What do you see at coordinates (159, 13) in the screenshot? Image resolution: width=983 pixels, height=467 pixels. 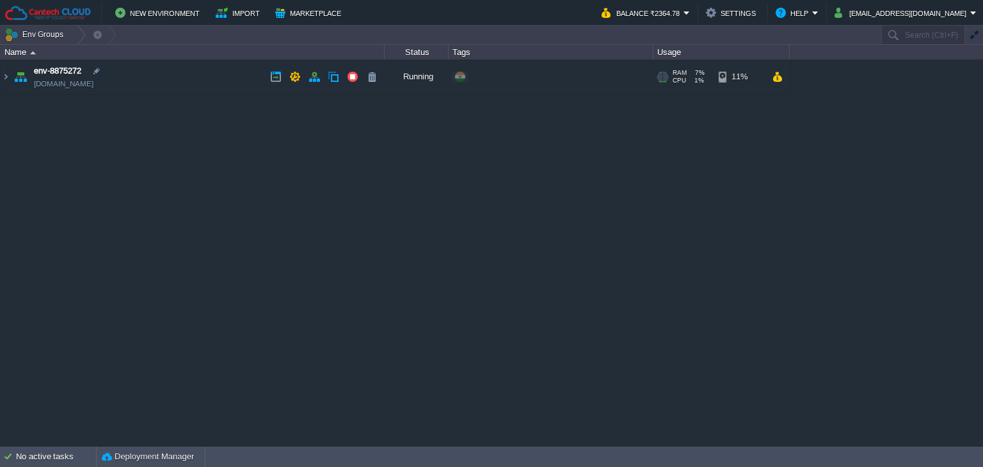 I see `button: New Environment` at bounding box center [159, 13].